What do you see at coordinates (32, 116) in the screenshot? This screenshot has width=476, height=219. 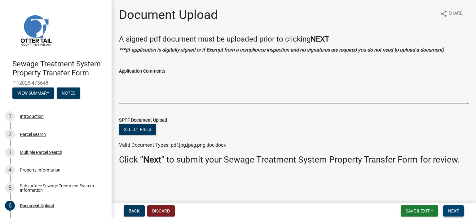 I see `div: Introduction` at bounding box center [32, 116].